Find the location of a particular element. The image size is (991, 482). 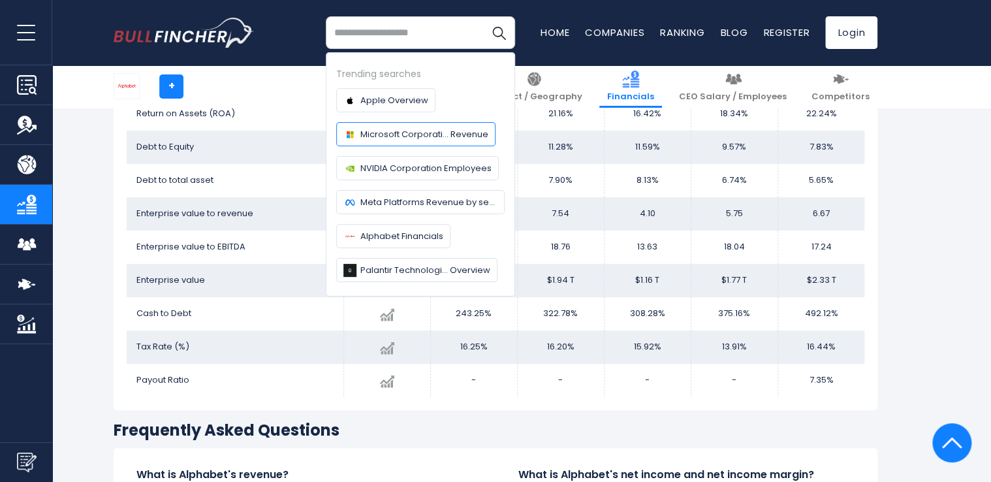

td: $1.16 T is located at coordinates (647, 280).